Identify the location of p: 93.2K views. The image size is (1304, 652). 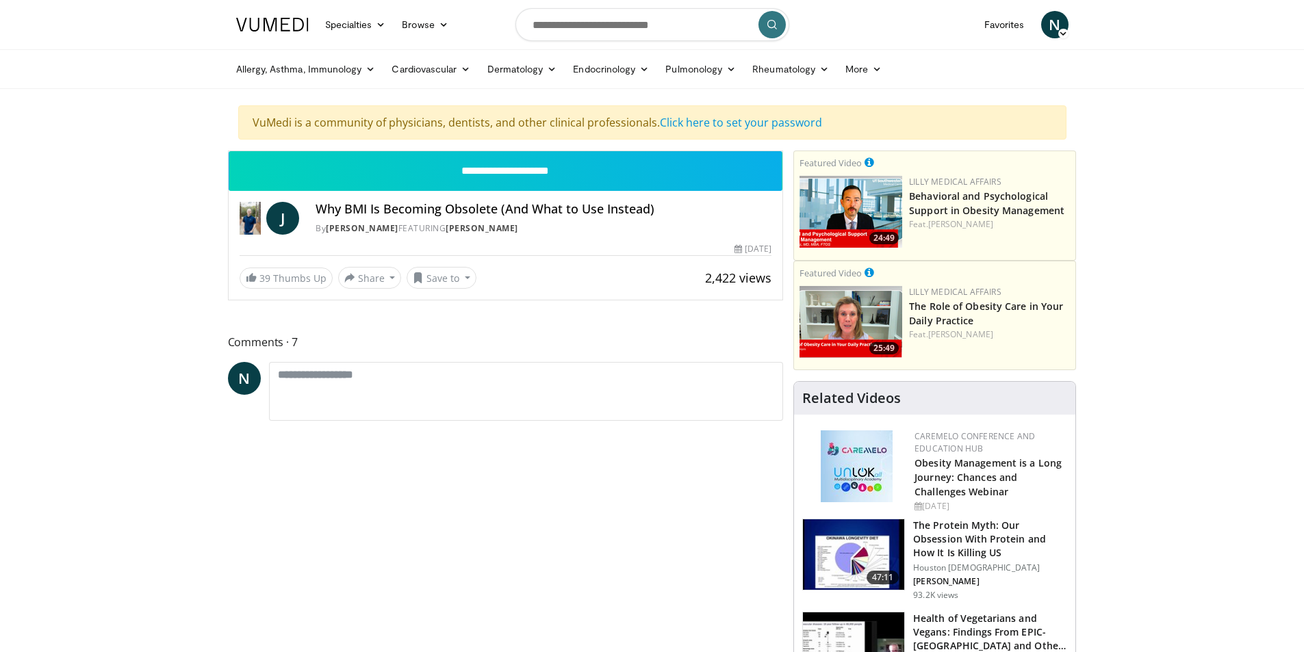
(936, 596).